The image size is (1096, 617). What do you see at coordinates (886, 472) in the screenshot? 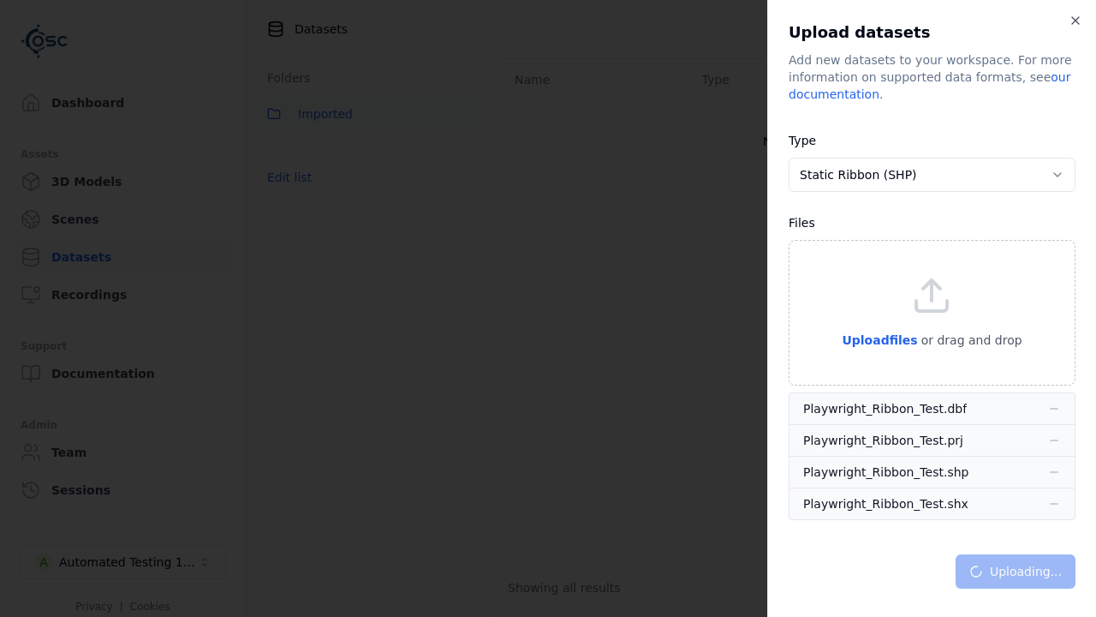
I see `div: Playwright_Ribbon_Test.shp` at bounding box center [886, 472].